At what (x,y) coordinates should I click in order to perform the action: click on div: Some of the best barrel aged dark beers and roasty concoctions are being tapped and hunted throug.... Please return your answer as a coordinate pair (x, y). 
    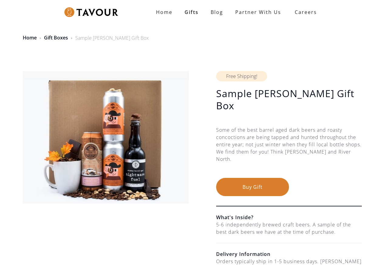
    Looking at the image, I should click on (289, 152).